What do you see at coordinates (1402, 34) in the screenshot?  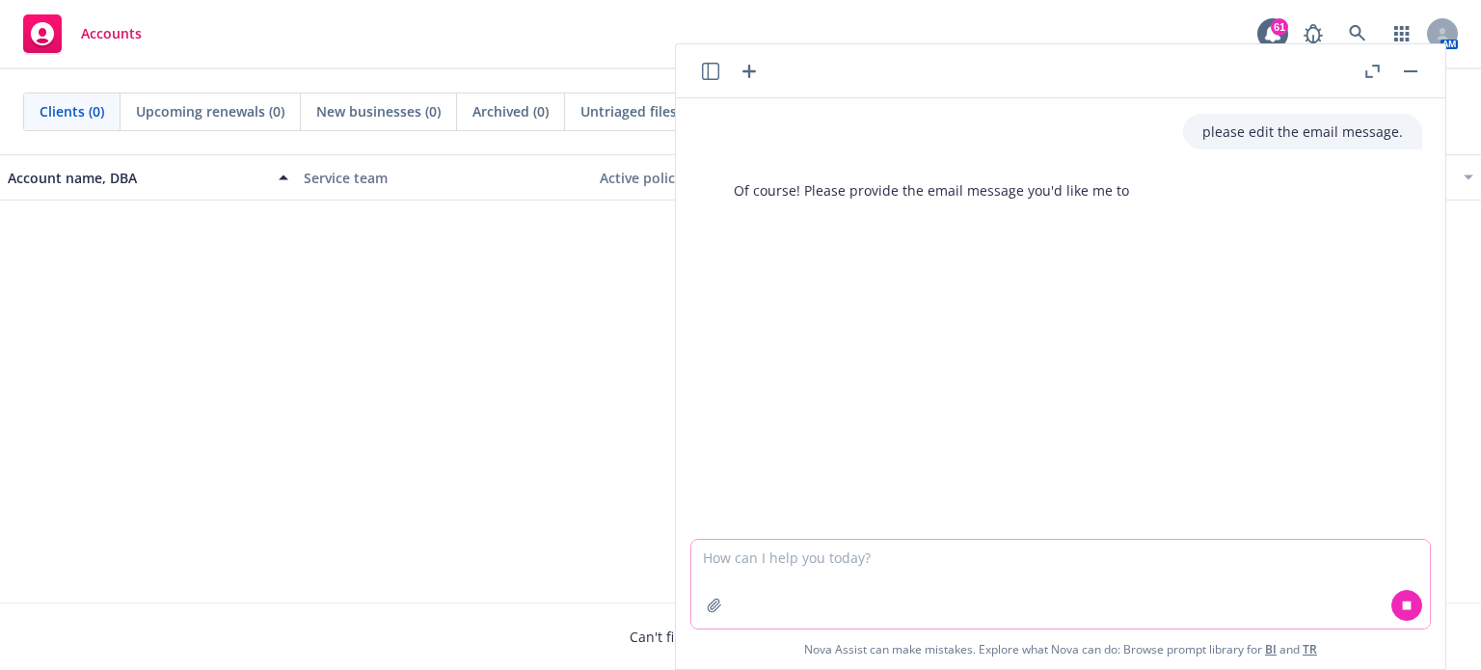 I see `a: Switch app` at bounding box center [1402, 34].